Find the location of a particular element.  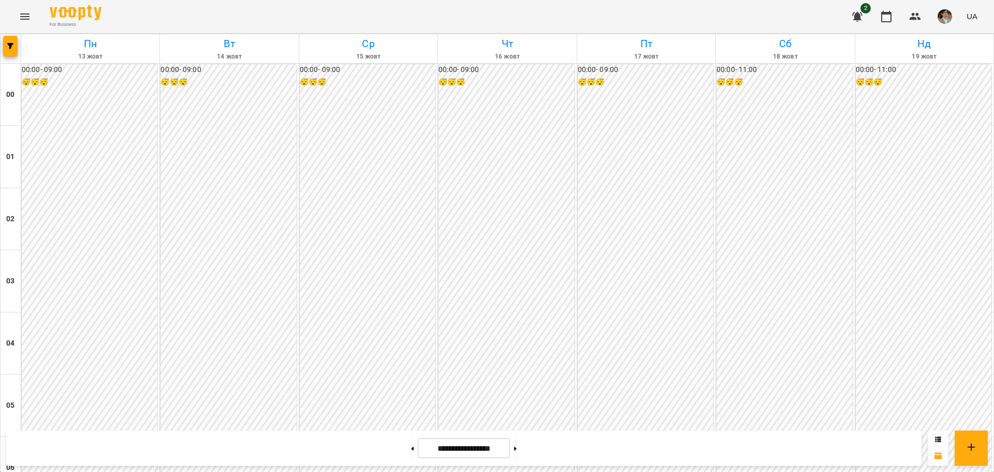

h6: 05 is located at coordinates (10, 405).